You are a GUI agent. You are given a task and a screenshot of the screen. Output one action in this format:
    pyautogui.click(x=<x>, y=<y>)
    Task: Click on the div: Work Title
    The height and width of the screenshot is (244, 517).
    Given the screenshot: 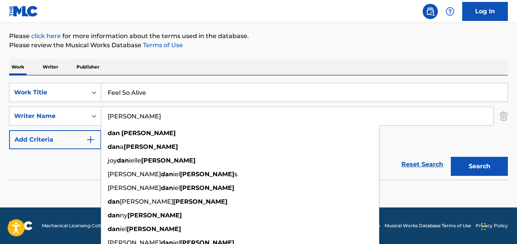 What is the action you would take?
    pyautogui.click(x=48, y=92)
    